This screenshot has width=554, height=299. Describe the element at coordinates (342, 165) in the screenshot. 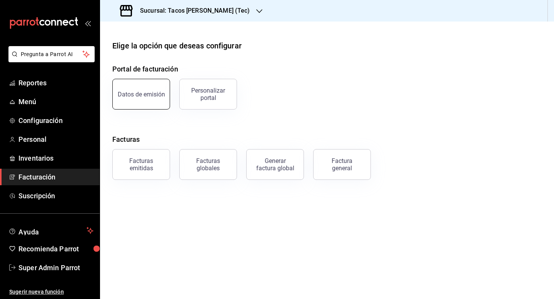

I see `div: Factura general` at that location.